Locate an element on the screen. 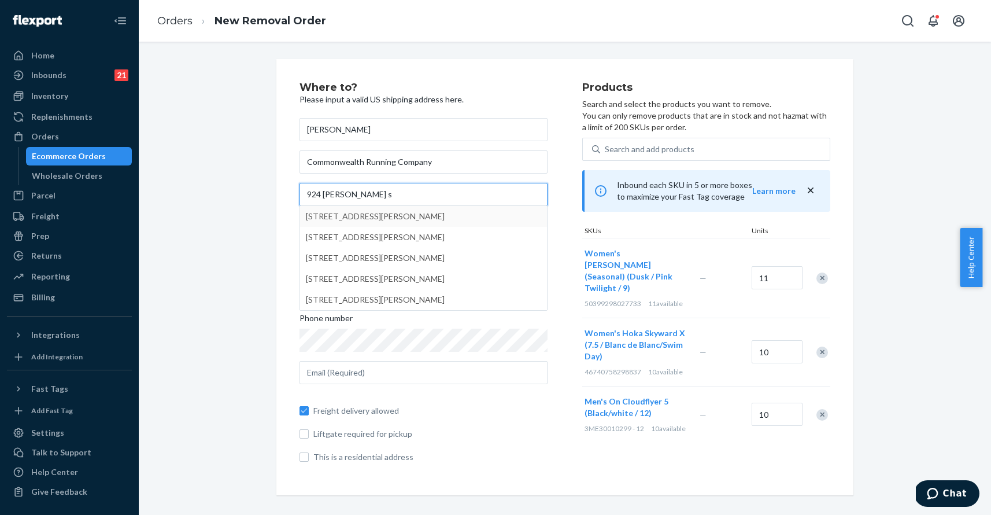  button: Open notifications is located at coordinates (934, 21).